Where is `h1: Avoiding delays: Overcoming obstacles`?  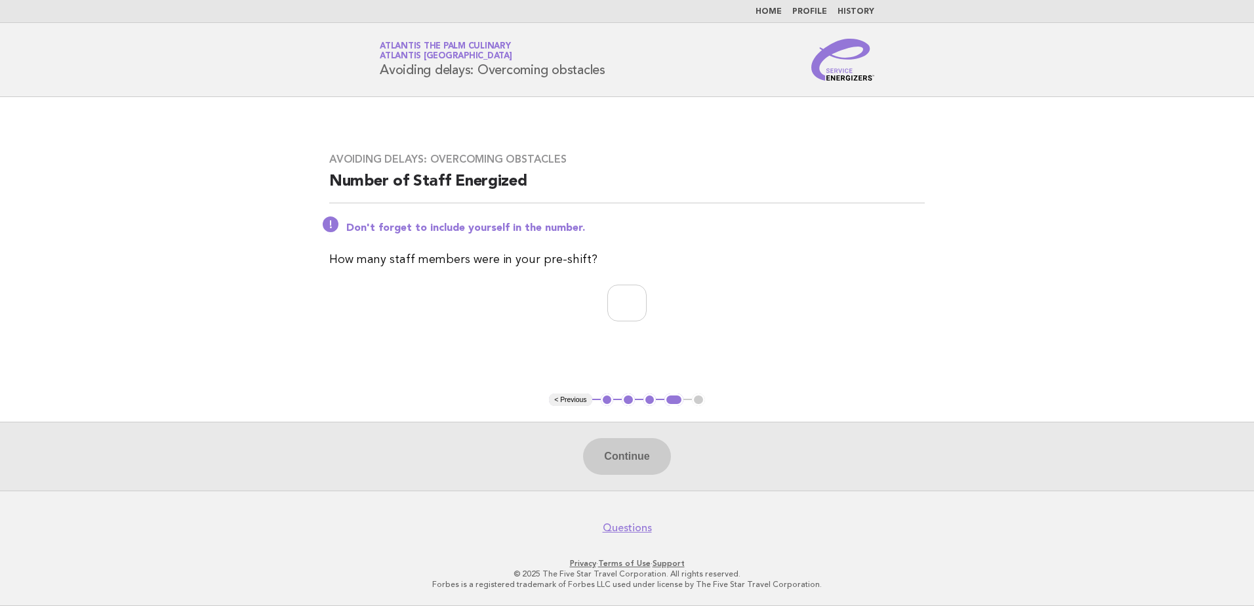 h1: Avoiding delays: Overcoming obstacles is located at coordinates (493, 60).